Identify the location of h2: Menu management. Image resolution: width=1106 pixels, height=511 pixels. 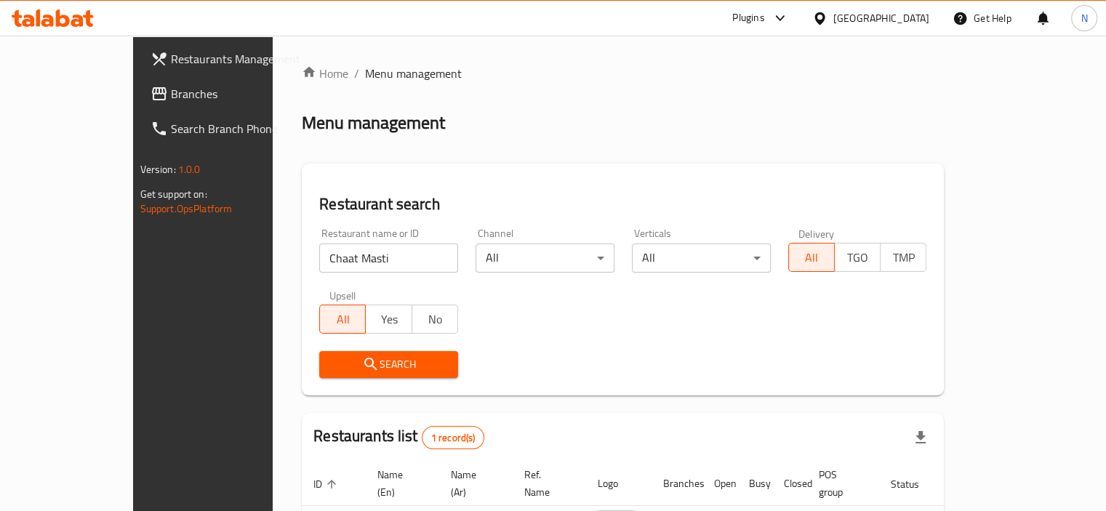
(373, 123).